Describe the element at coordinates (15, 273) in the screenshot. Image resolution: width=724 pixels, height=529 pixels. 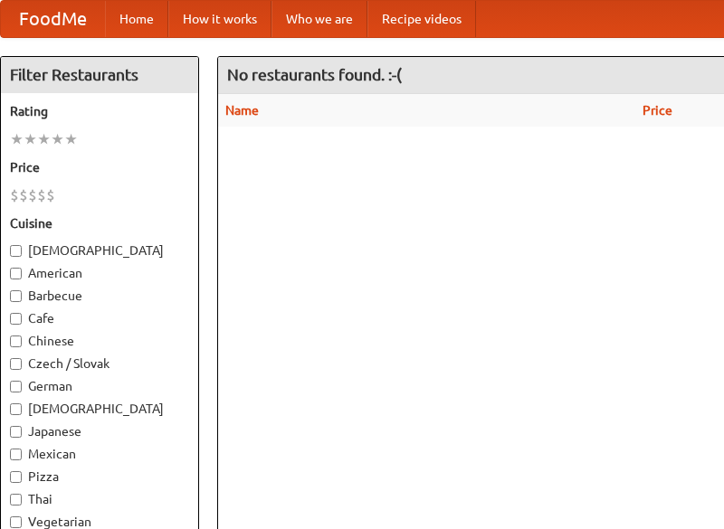
I see `input: American` at that location.